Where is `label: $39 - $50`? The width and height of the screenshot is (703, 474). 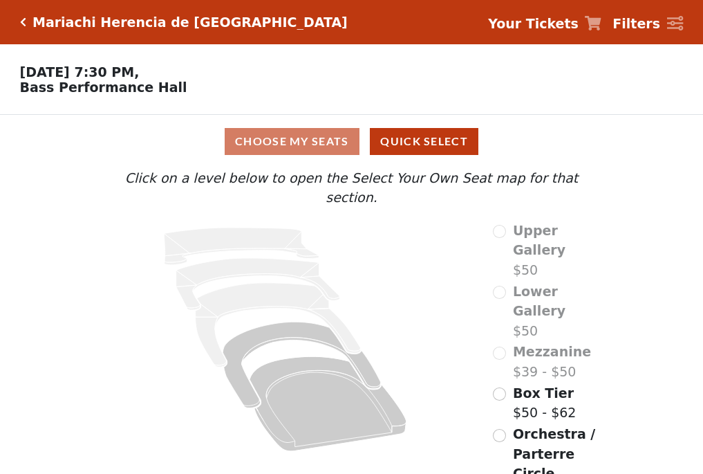
label: $39 - $50 is located at coordinates (552, 361).